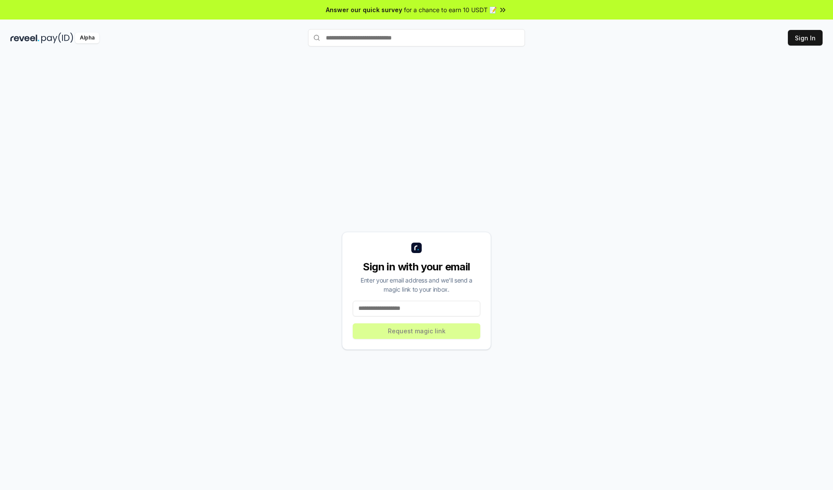 Image resolution: width=833 pixels, height=490 pixels. Describe the element at coordinates (451, 10) in the screenshot. I see `span: for a chance to earn 10 USDT 📝` at that location.